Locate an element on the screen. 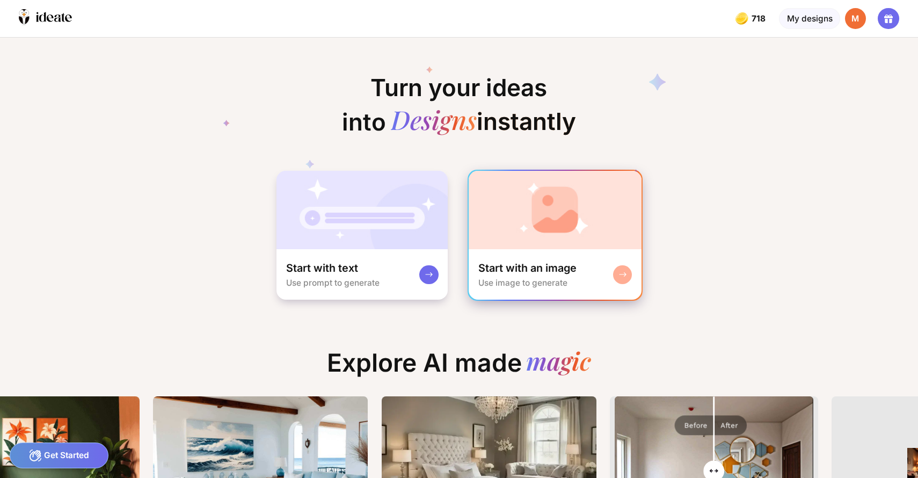  div: My designs is located at coordinates (809, 19).